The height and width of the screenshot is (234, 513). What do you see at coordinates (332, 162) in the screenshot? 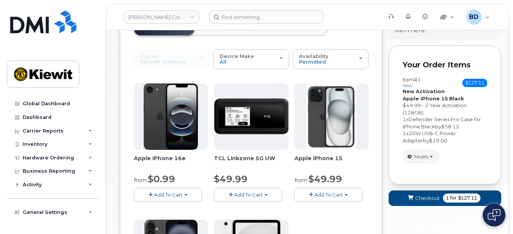
I see `div: Apple iPhone 15` at bounding box center [332, 162].